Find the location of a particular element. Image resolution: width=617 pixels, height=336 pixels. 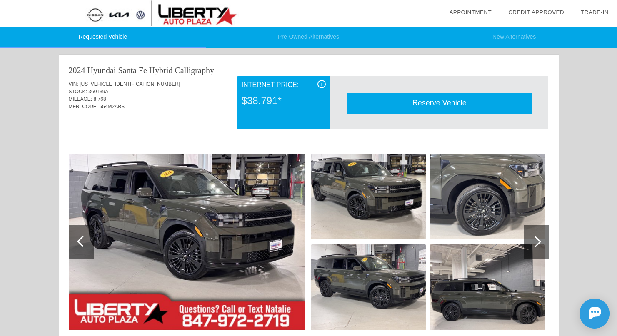

a: Appointment is located at coordinates (470, 12).